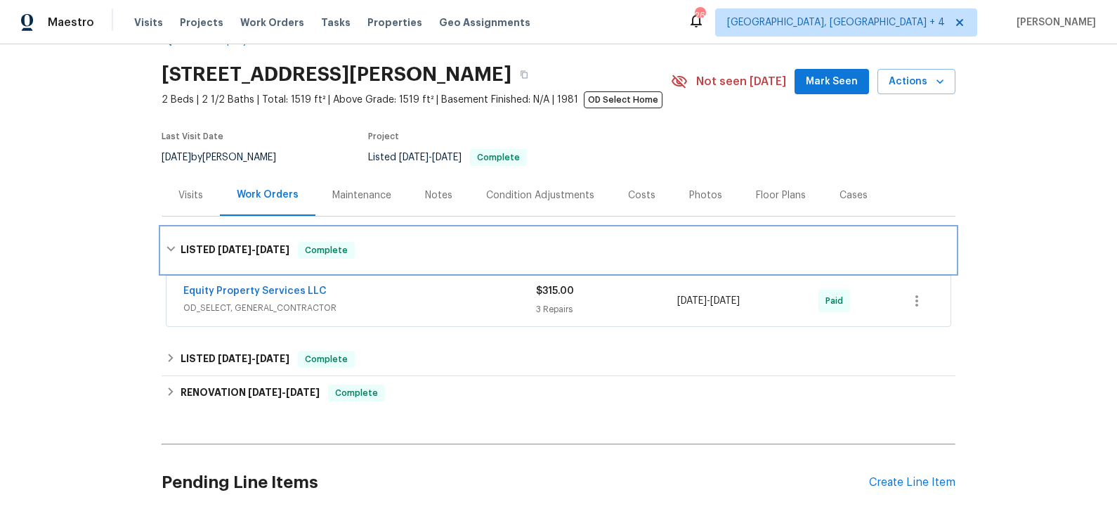 This screenshot has height=514, width=1117. Describe the element at coordinates (362, 195) in the screenshot. I see `div: Maintenance` at that location.